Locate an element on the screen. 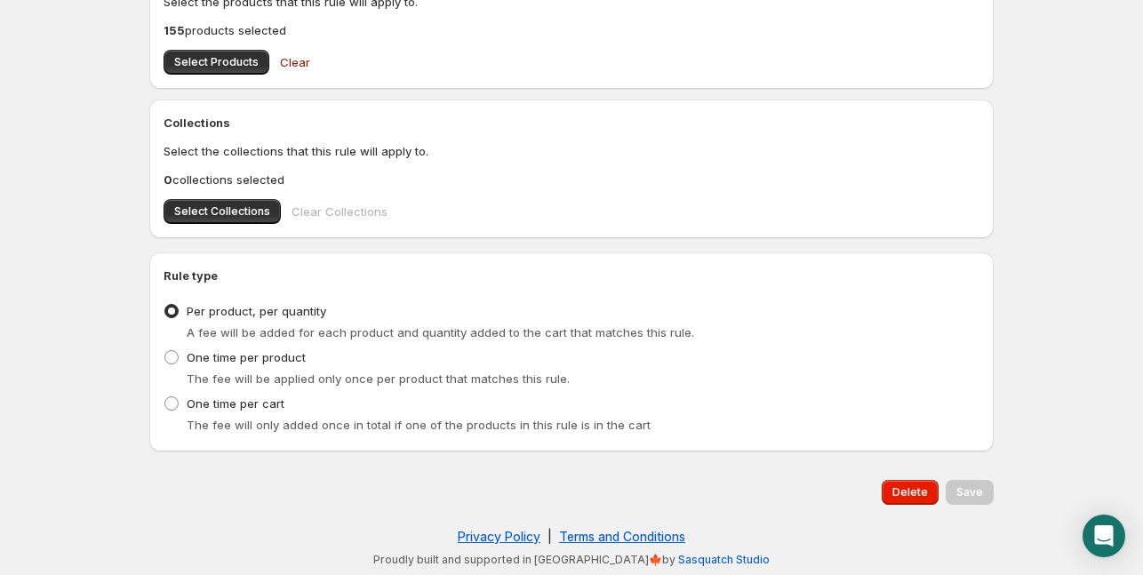  p: Select the collections that this rule will apply to. is located at coordinates (572, 151).